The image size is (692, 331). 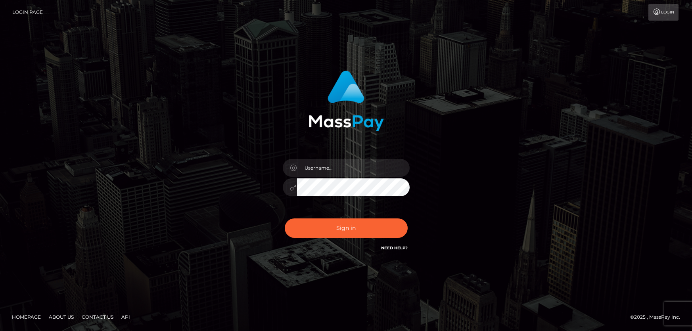 What do you see at coordinates (26, 317) in the screenshot?
I see `a: Homepage` at bounding box center [26, 317].